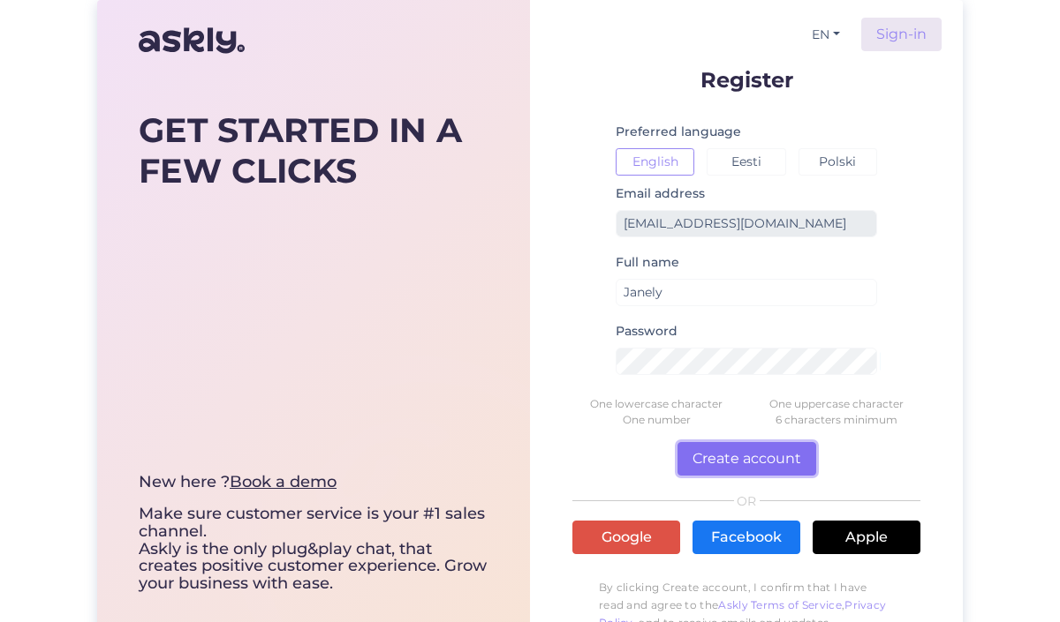 The width and height of the screenshot is (1060, 622). What do you see at coordinates (313, 533) in the screenshot?
I see `div: Make sure customer service is your #1 sales channel. Askly is the only plug&play chat, that creat...` at bounding box center [313, 533].